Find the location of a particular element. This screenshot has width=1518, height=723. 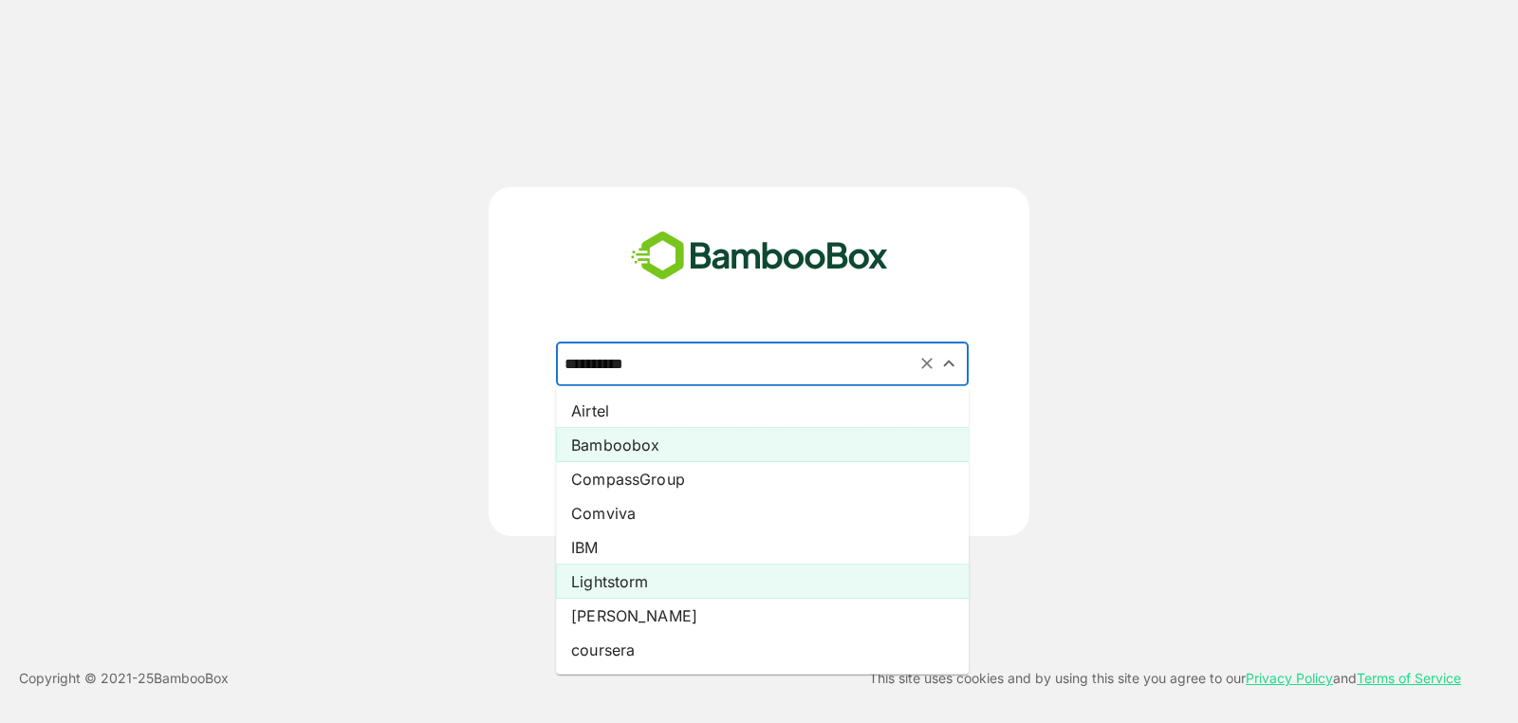

p: This site uses cookies and by using this site you agree to our and is located at coordinates (1165, 678).